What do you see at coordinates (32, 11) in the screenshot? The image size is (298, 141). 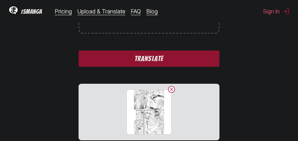 I see `a: IsManga LogoIsManga` at bounding box center [32, 11].